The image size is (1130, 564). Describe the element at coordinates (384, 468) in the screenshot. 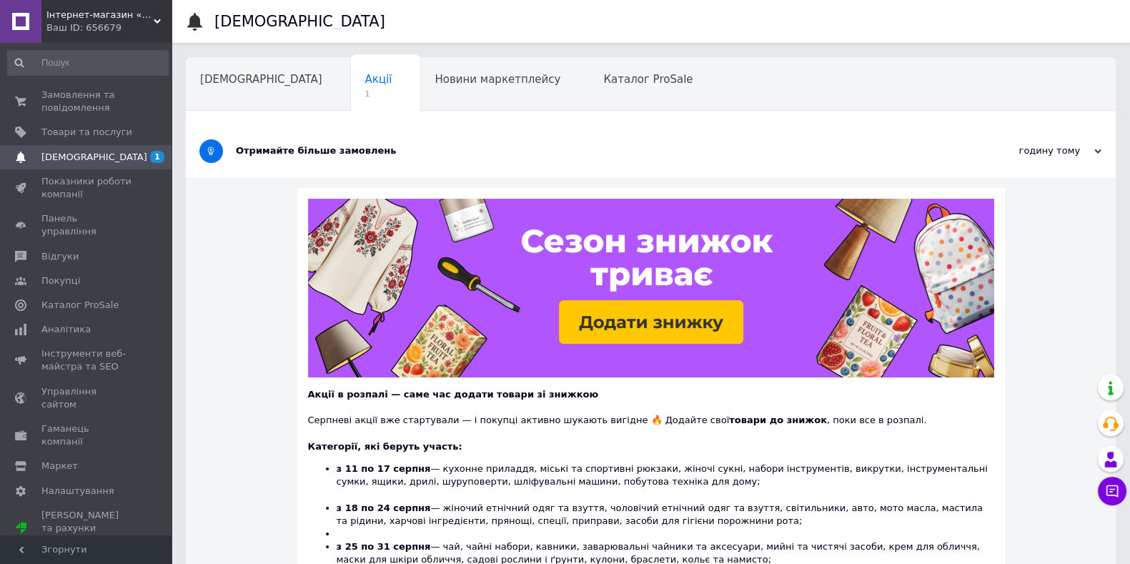

I see `b: з 11 по 17 серпня` at that location.